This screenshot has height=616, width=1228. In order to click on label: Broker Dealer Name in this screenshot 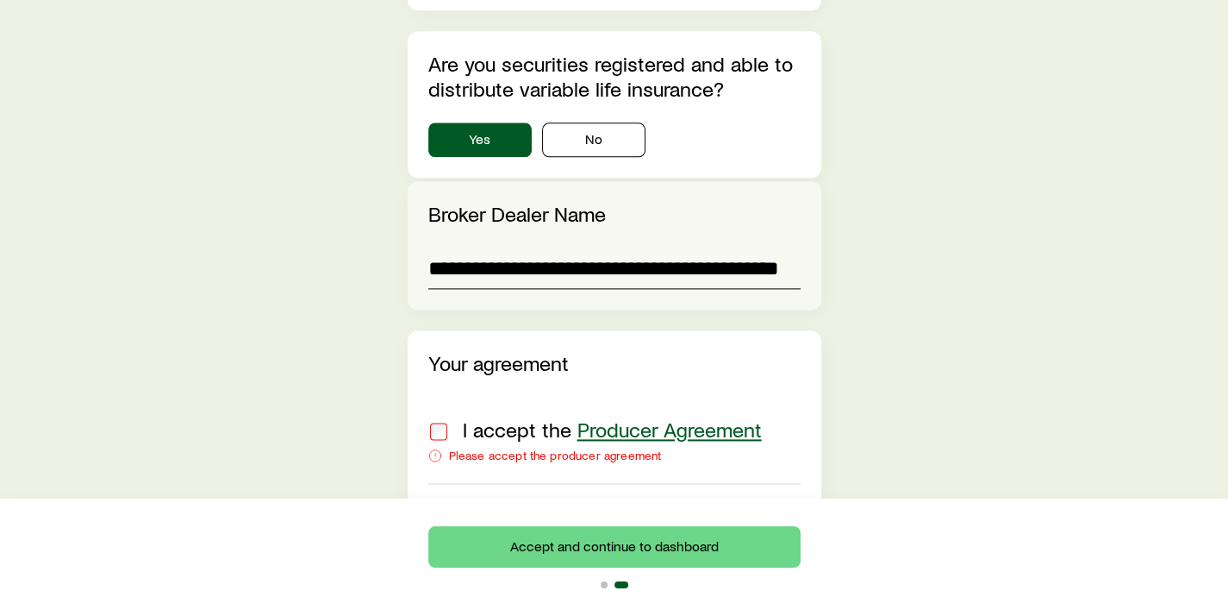, I will do `click(517, 213)`.